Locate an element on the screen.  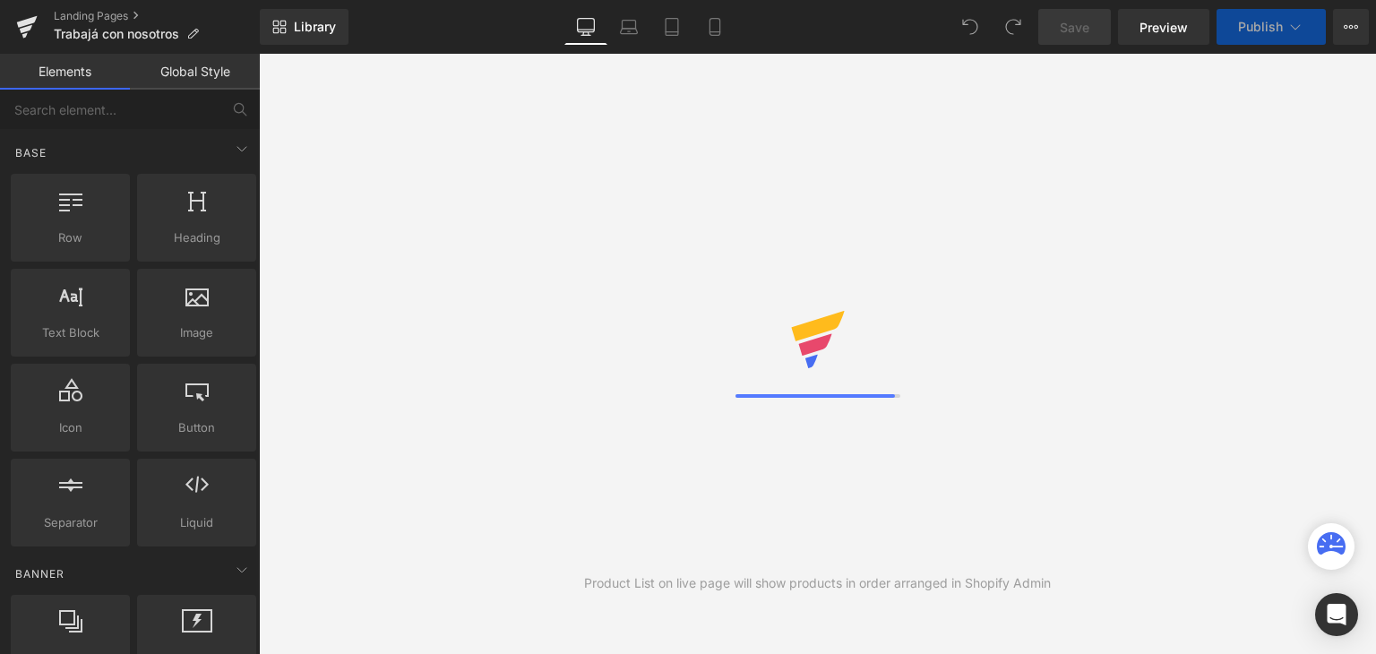
button: Publish is located at coordinates (1272, 27).